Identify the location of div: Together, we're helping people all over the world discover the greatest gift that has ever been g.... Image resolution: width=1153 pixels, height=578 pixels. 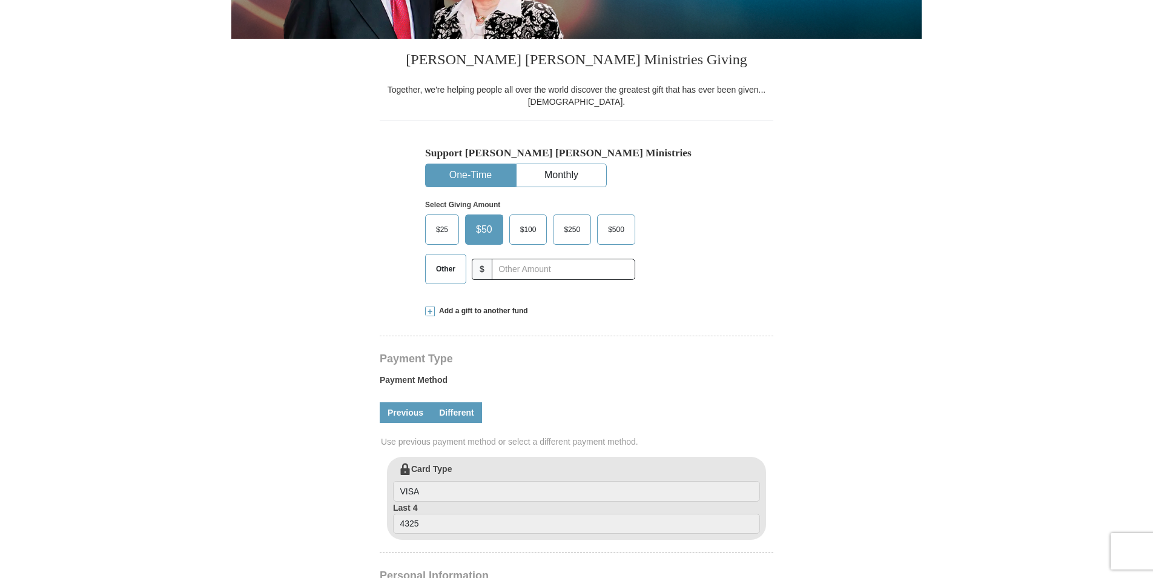
(576, 96).